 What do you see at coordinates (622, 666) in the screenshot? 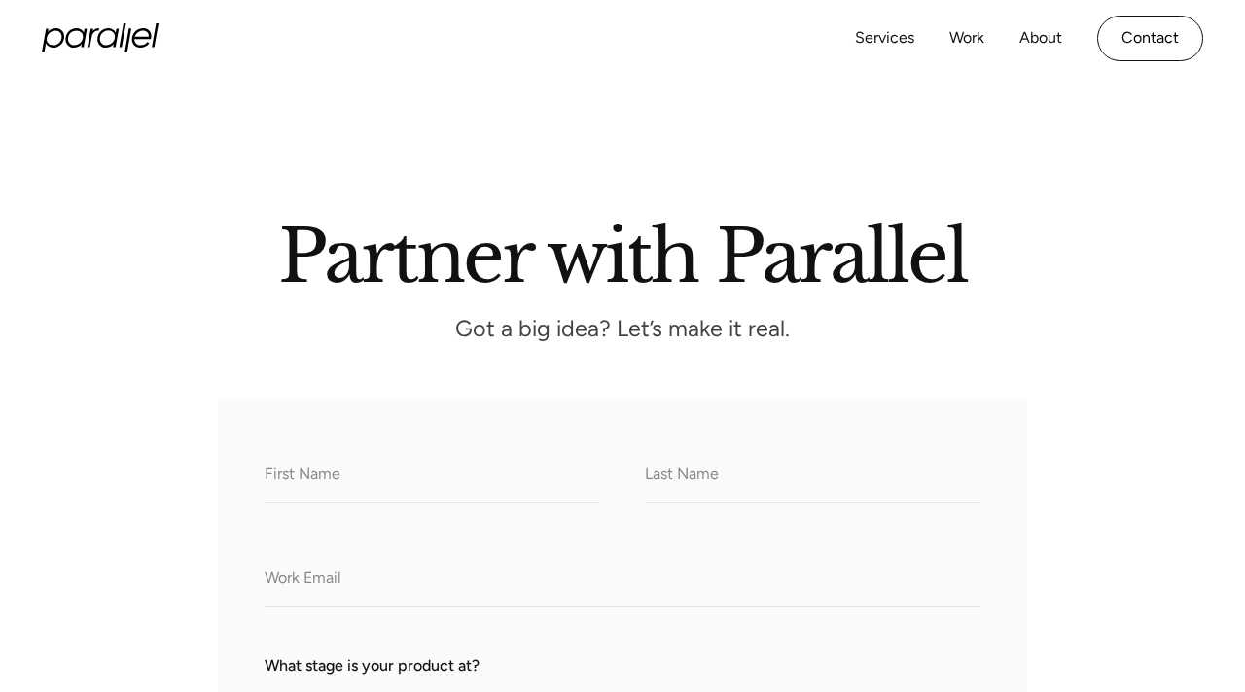
I see `label: What stage is your product at?` at bounding box center [622, 666].